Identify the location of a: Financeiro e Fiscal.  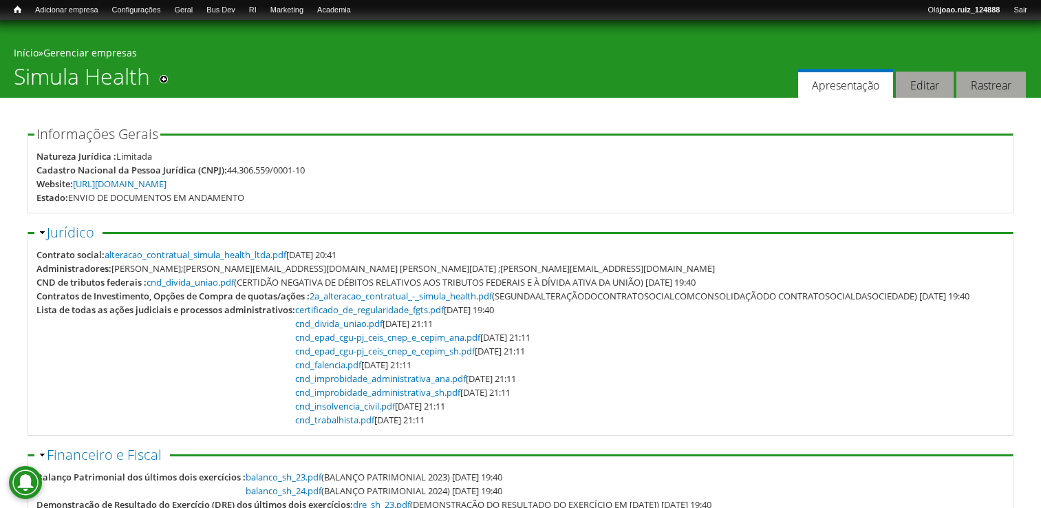
(104, 454).